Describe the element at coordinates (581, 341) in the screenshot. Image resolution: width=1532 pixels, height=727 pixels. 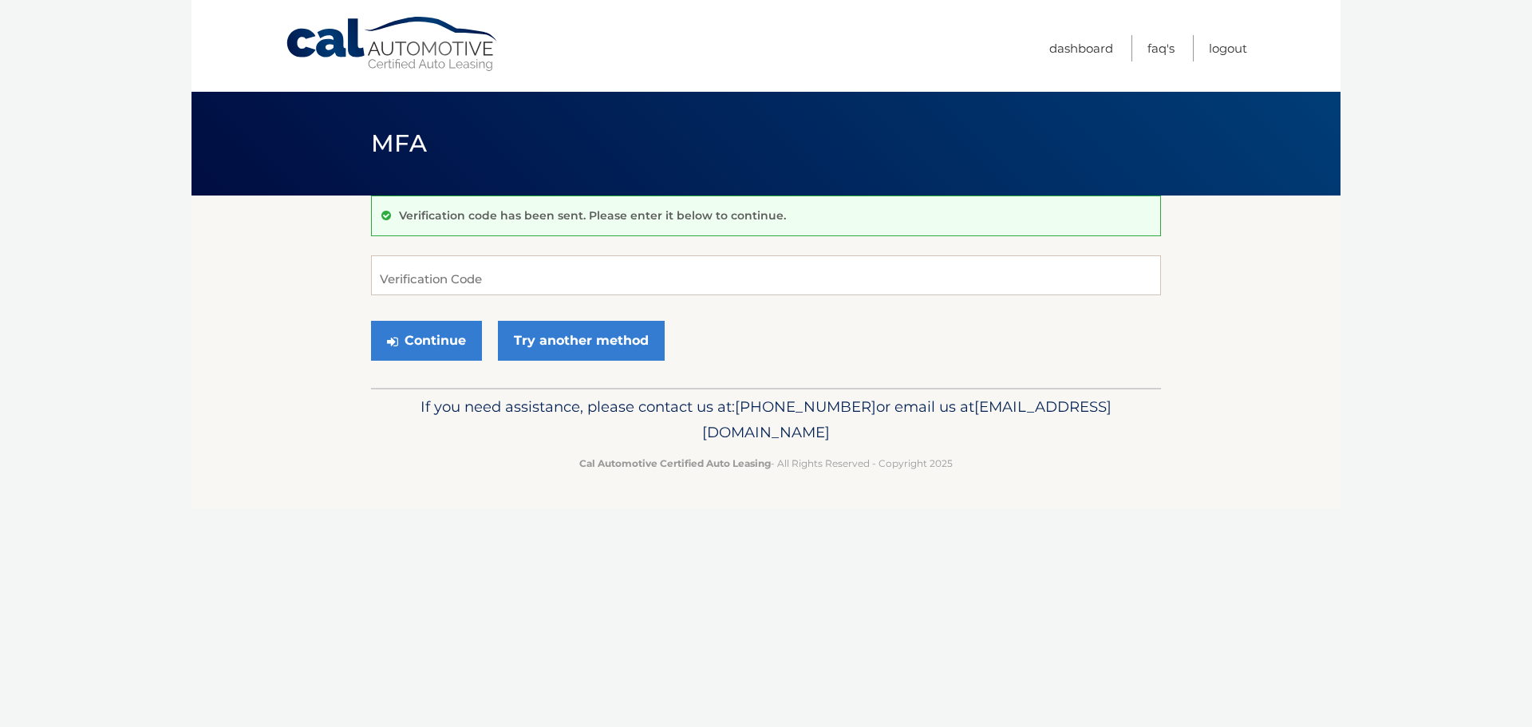
I see `a: Try another method` at that location.